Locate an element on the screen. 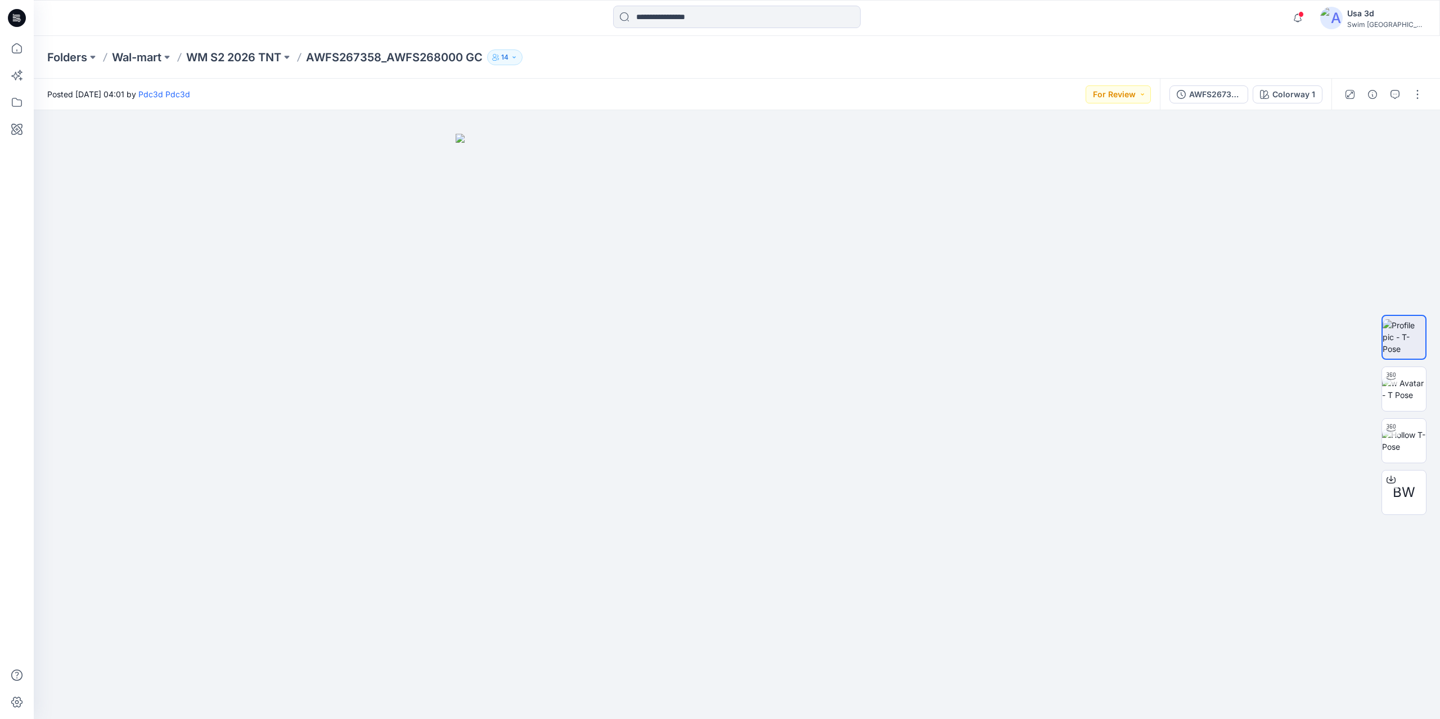 The width and height of the screenshot is (1440, 719). button: 14 is located at coordinates (504, 57).